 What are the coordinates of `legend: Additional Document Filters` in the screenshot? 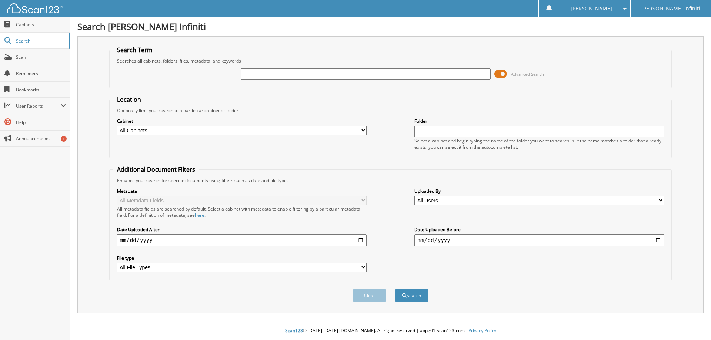 It's located at (156, 170).